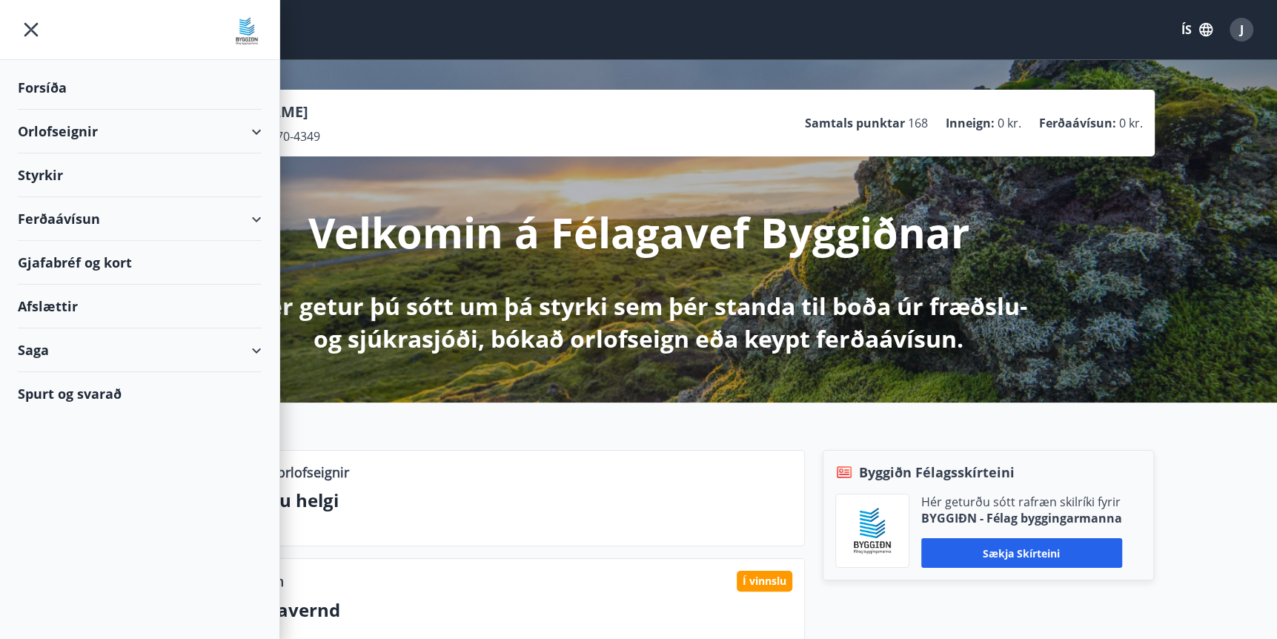 This screenshot has height=639, width=1277. Describe the element at coordinates (139, 350) in the screenshot. I see `div: Saga` at that location.